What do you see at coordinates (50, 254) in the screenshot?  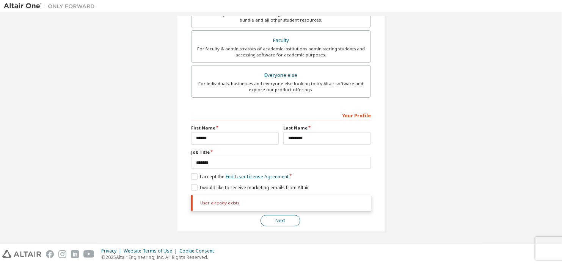 I see `img: facebook.svg` at bounding box center [50, 254].